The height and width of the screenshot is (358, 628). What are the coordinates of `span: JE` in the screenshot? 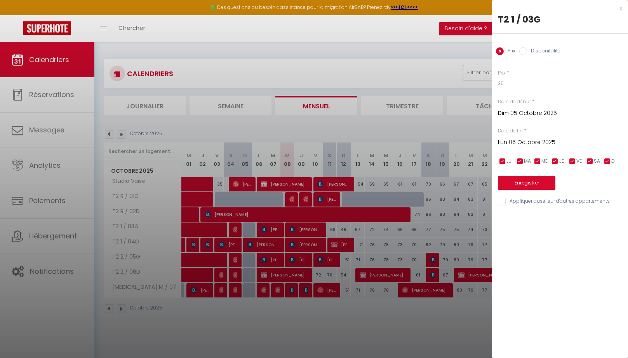 It's located at (561, 161).